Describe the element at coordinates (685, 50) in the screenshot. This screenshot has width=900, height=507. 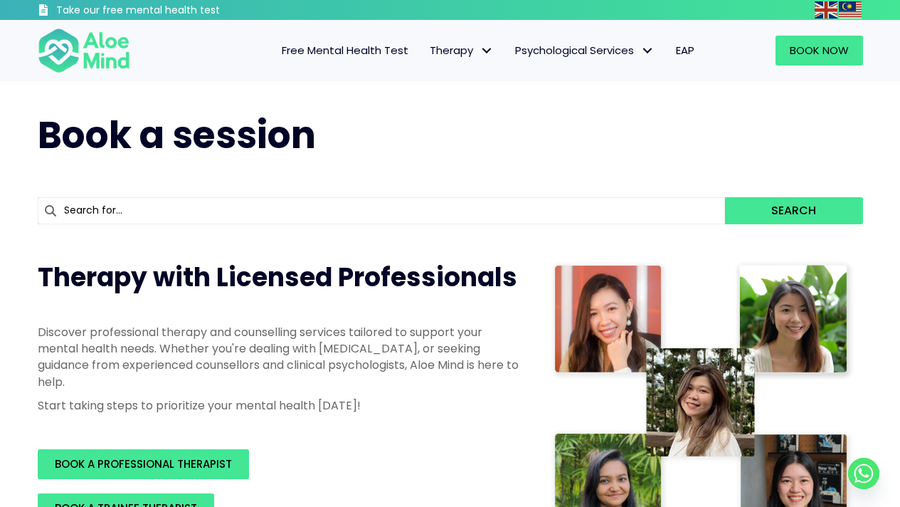
I see `span: EAP` at that location.